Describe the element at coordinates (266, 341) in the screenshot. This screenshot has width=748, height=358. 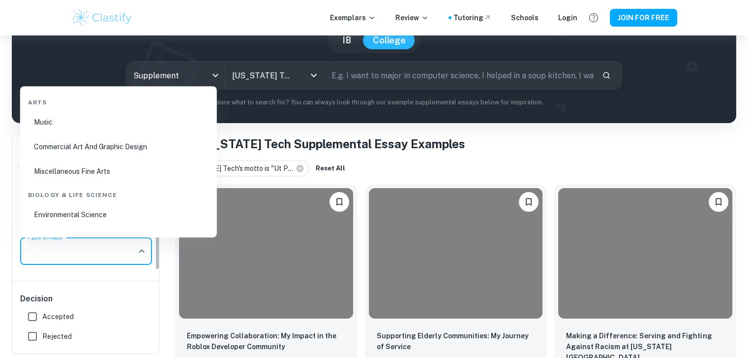
I see `p: Empowering Collaboration: My Impact in the Roblox Developer Community` at that location.